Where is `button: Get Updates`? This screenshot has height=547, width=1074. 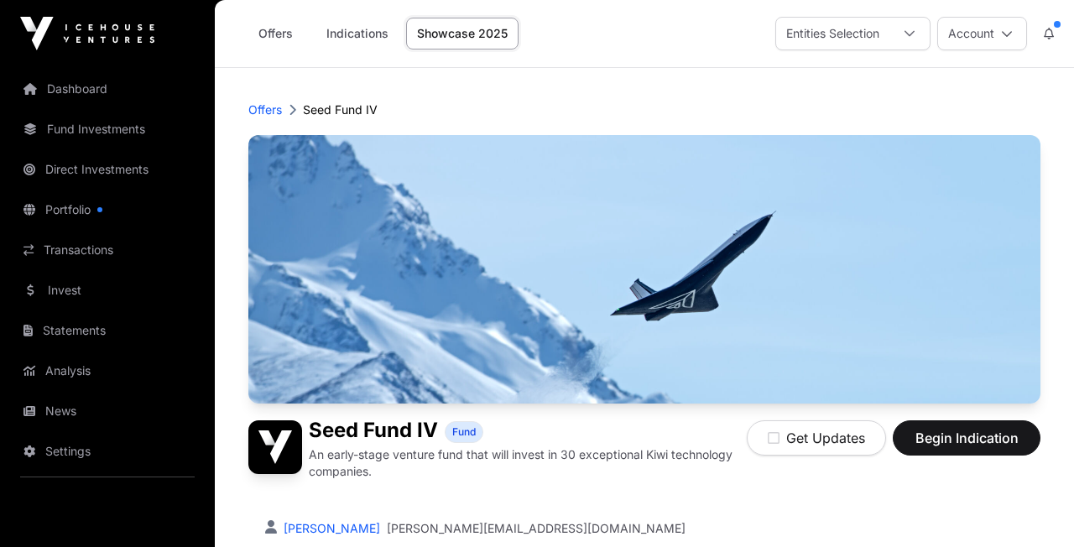
button: Get Updates is located at coordinates (816, 438).